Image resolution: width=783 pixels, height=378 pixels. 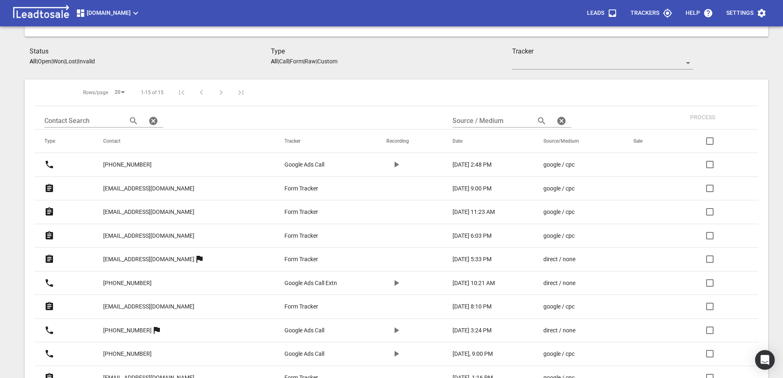 I want to click on p: Google Ads Call Extn, so click(x=311, y=283).